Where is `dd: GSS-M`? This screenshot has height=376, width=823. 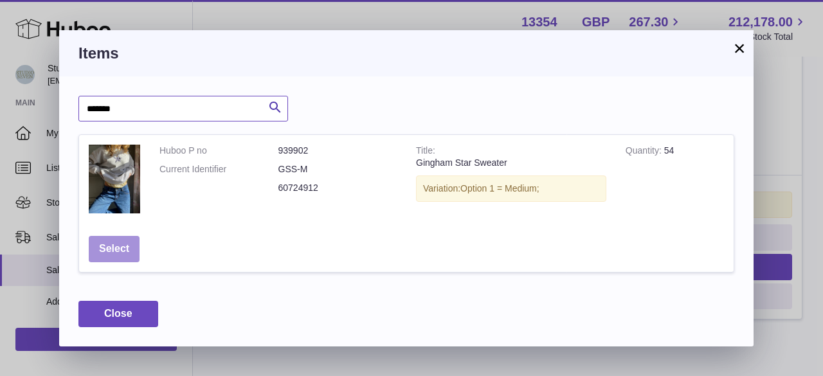
dd: GSS-M is located at coordinates (338, 169).